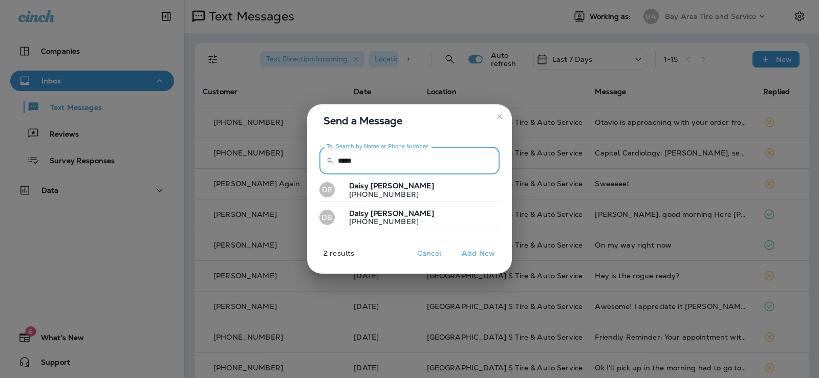  Describe the element at coordinates (429, 253) in the screenshot. I see `button: Cancel` at that location.